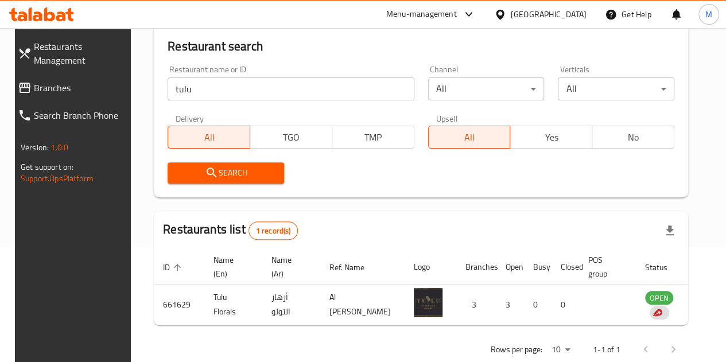 Image resolution: width=726 pixels, height=362 pixels. What do you see at coordinates (80, 88) in the screenshot?
I see `span: Branches` at bounding box center [80, 88].